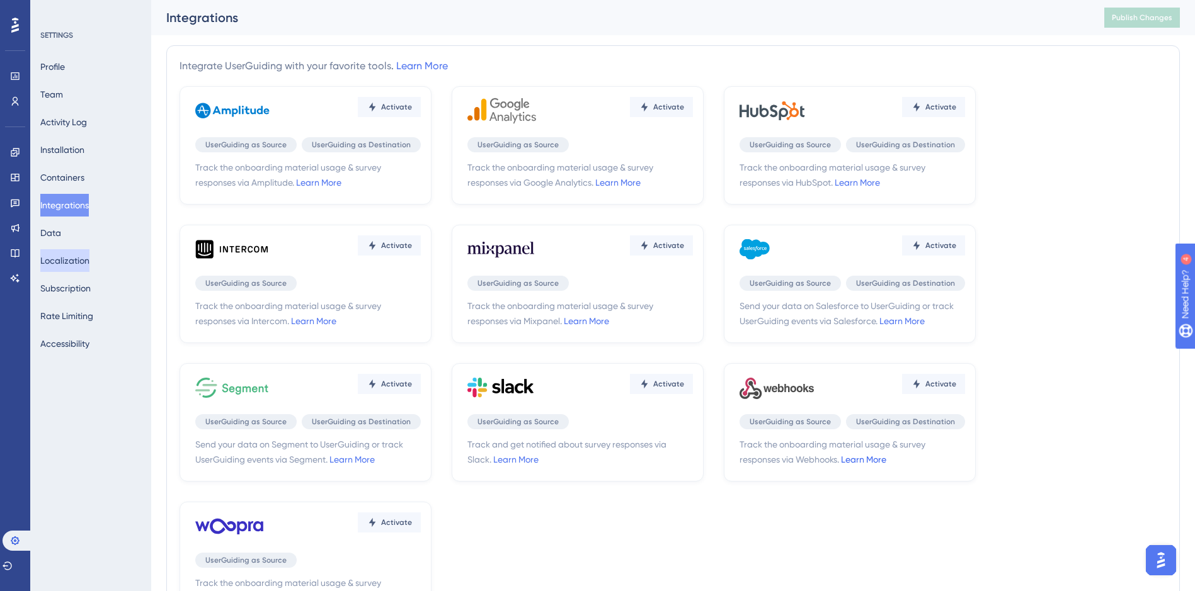 The height and width of the screenshot is (591, 1195). I want to click on span: Track the onboarding material usage & survey responses via Mixpanel., so click(580, 314).